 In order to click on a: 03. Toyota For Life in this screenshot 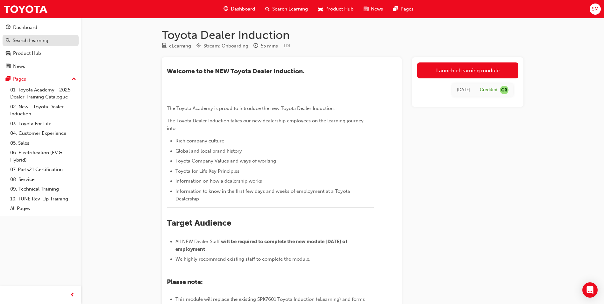, I will do `click(43, 124)`.